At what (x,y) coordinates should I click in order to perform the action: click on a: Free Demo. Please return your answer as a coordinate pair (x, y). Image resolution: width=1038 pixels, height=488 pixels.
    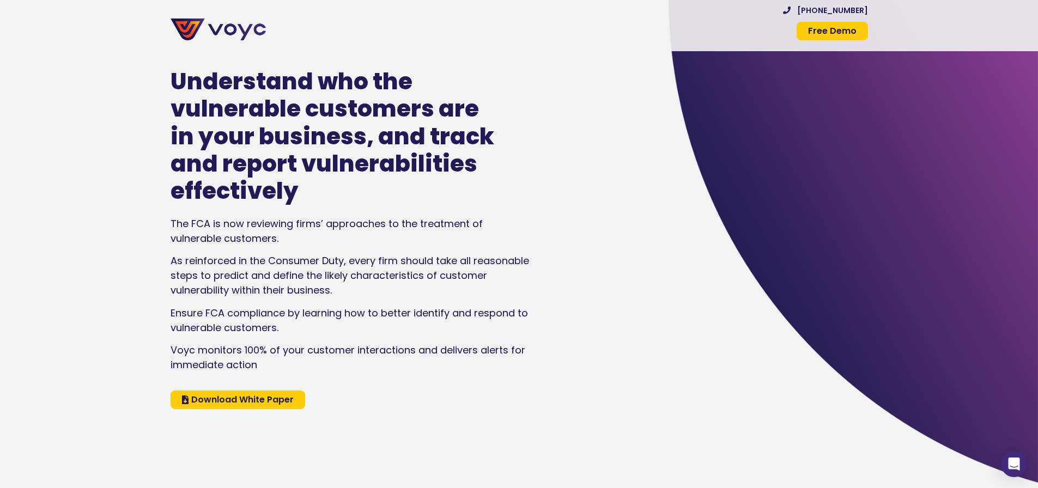
    Looking at the image, I should click on (832, 31).